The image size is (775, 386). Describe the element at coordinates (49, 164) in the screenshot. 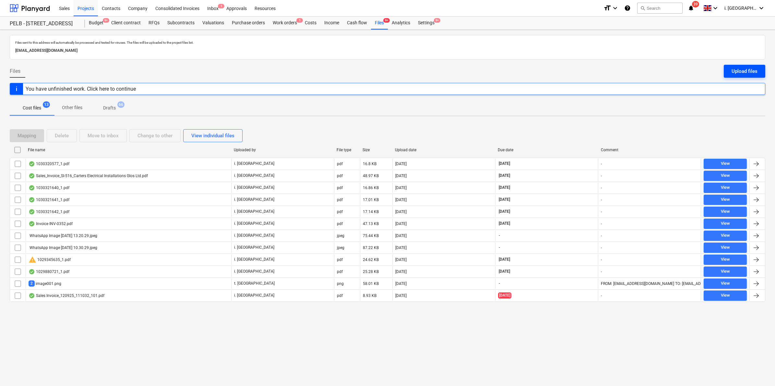

I see `div: 1030320577_1.pdf` at that location.